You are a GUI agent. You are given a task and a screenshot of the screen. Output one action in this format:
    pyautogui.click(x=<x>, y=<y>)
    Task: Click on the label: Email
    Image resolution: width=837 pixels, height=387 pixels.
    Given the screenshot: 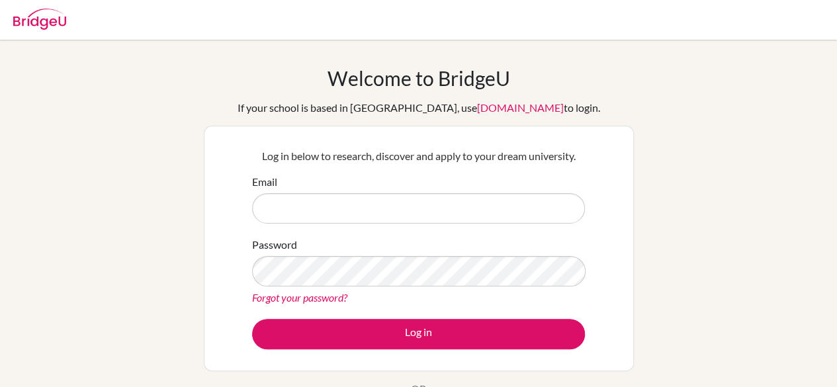 What is the action you would take?
    pyautogui.click(x=265, y=182)
    